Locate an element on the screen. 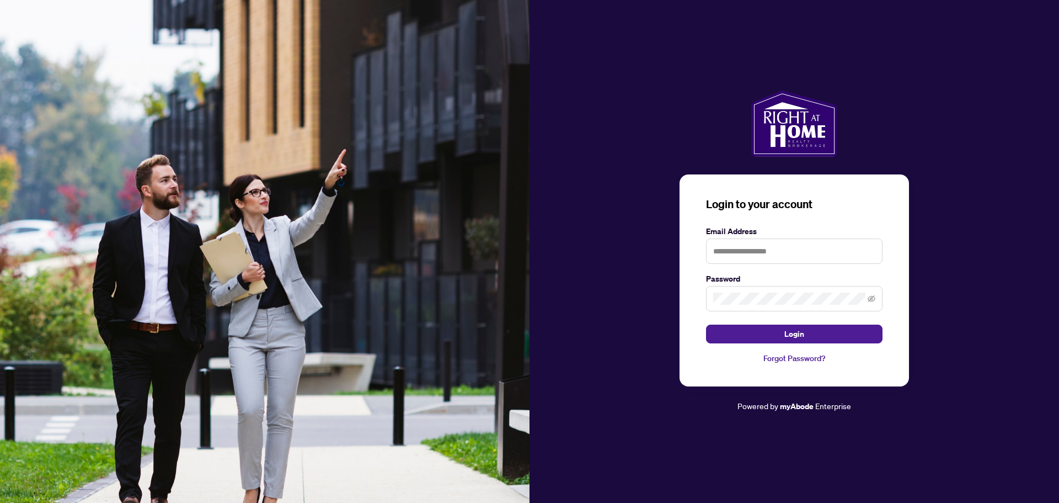 This screenshot has height=503, width=1059. h3: Login to your account is located at coordinates (794, 204).